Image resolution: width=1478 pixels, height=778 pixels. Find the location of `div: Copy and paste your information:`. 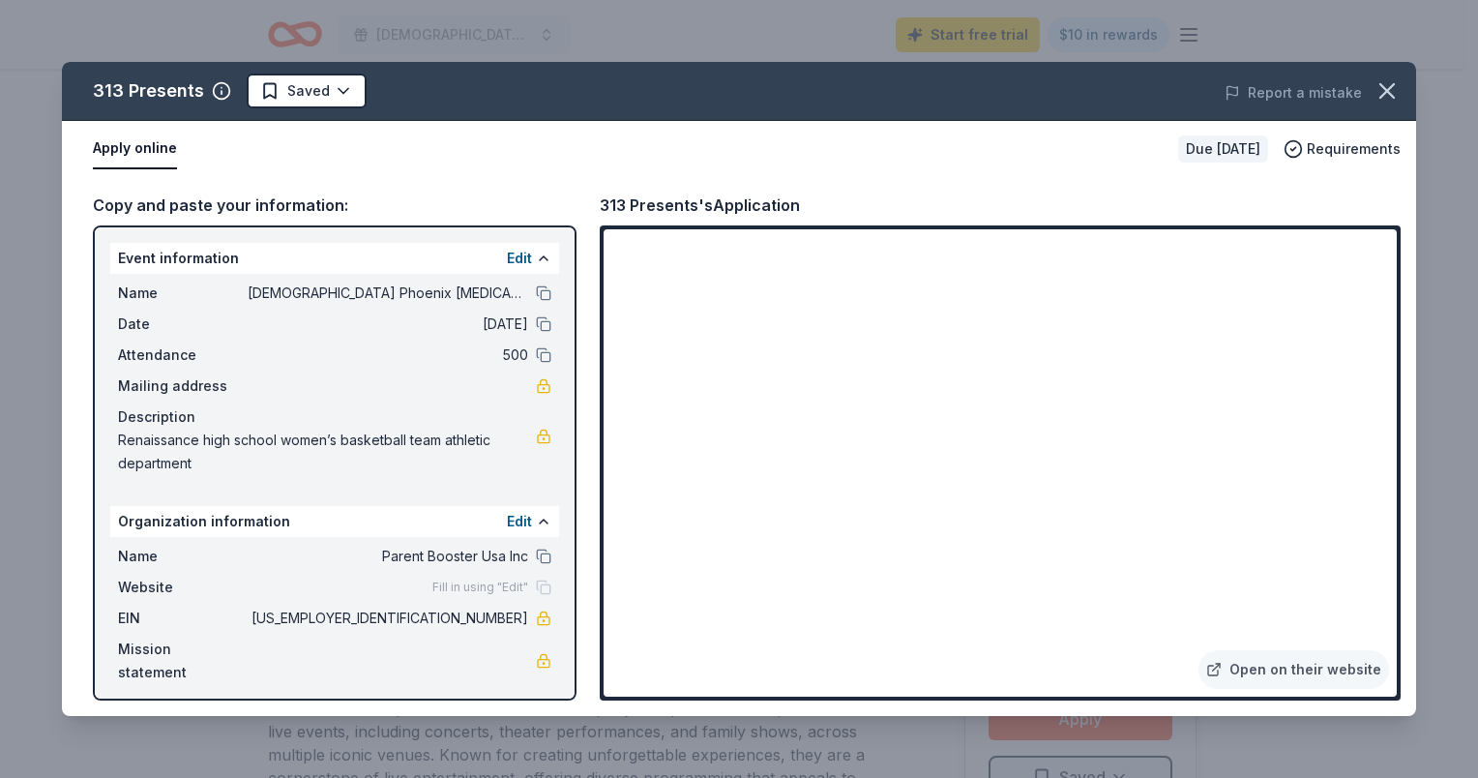

div: Copy and paste your information: is located at coordinates (335, 205).